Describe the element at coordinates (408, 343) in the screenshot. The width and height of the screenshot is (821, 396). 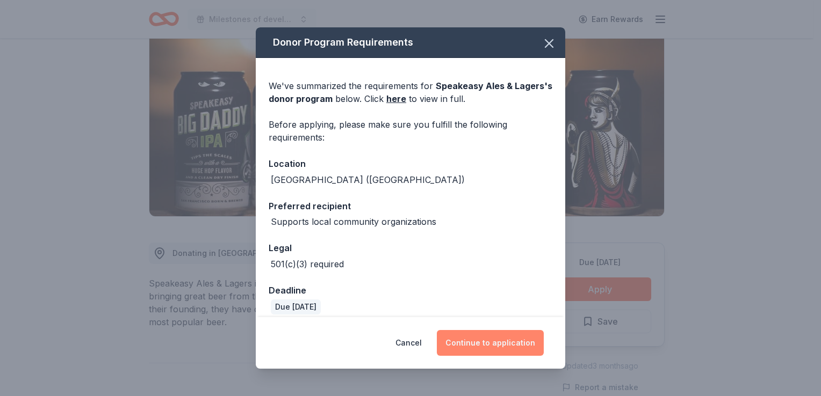
I see `button: Cancel` at that location.